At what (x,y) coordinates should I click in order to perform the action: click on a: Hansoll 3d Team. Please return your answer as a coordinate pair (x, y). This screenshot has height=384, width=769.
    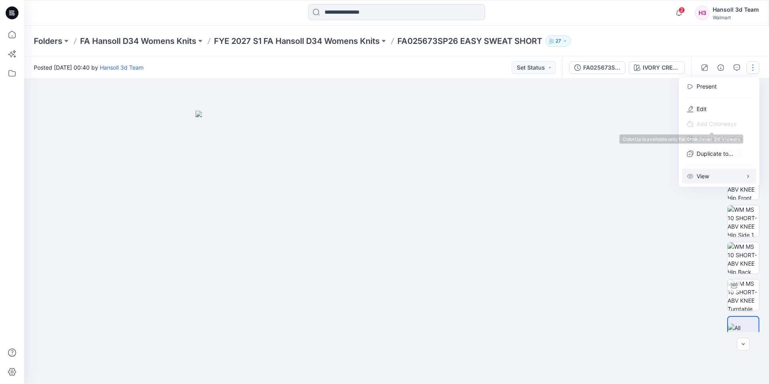
    Looking at the image, I should click on (121, 67).